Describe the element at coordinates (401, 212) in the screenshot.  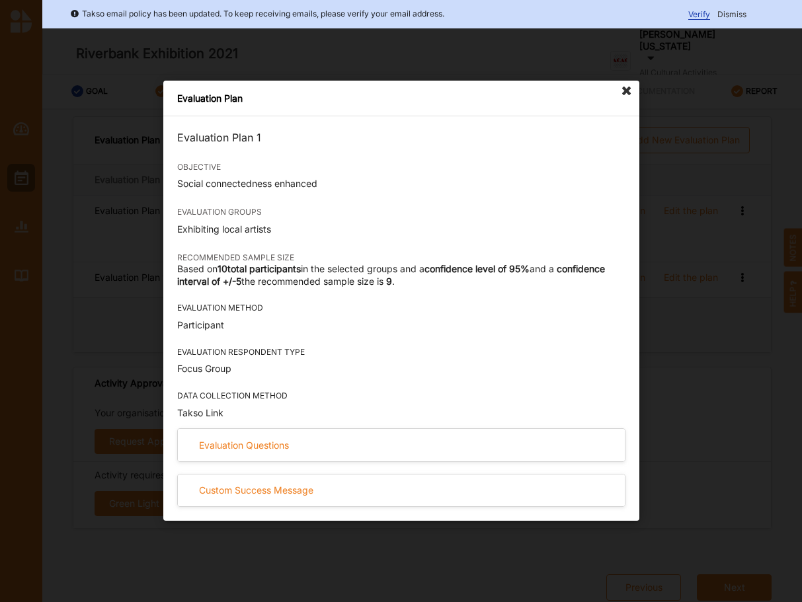
I see `div: EVALUATION GROUPS` at that location.